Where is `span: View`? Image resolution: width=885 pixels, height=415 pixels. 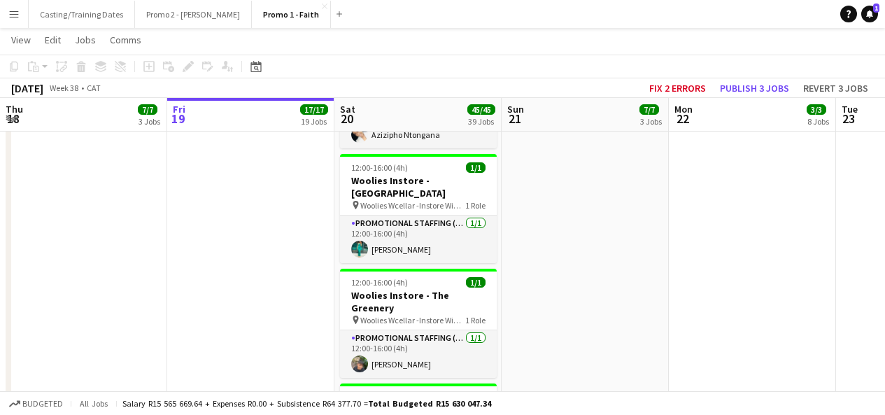 span: View is located at coordinates (21, 40).